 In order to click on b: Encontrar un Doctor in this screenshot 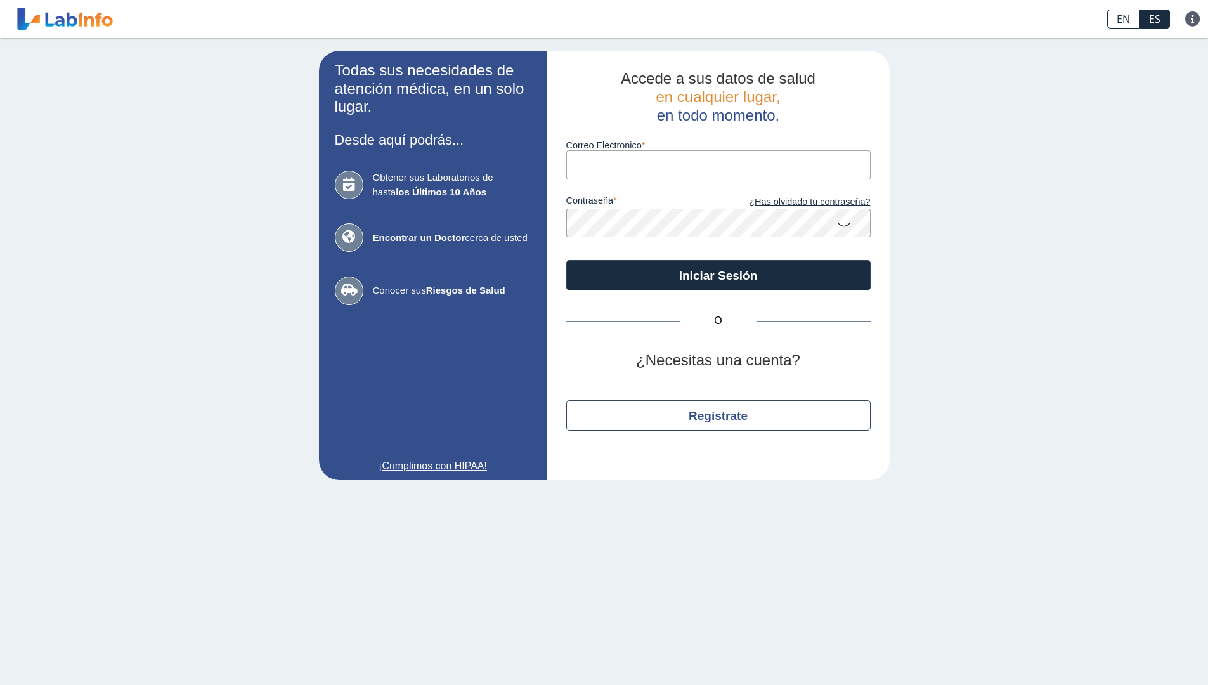, I will do `click(419, 237)`.